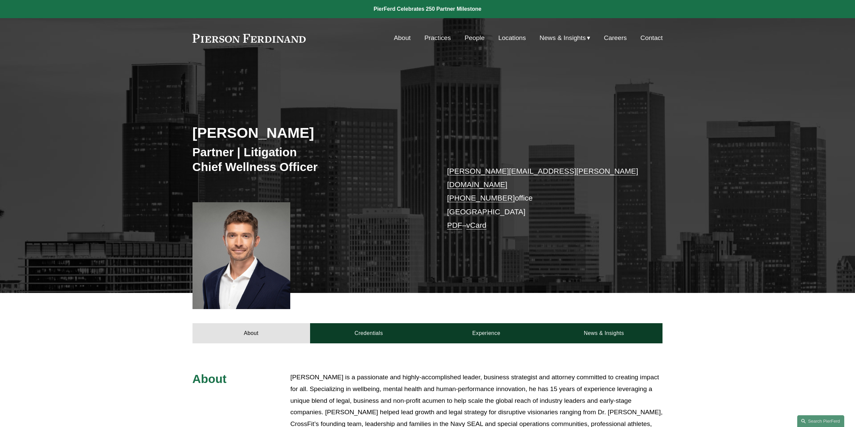 The height and width of the screenshot is (427, 855). Describe the element at coordinates (477, 225) in the screenshot. I see `a: vCard` at that location.